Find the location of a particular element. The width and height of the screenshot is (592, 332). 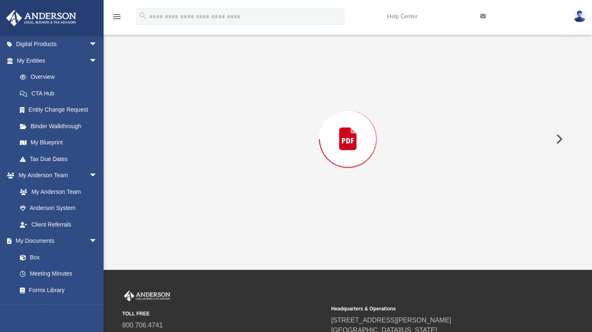

a: 800.706.4741 is located at coordinates (143, 324).